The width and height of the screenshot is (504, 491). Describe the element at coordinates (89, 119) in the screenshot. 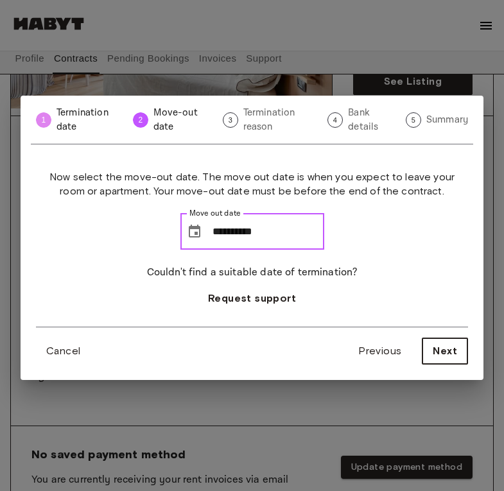

I see `span: Termination date` at that location.